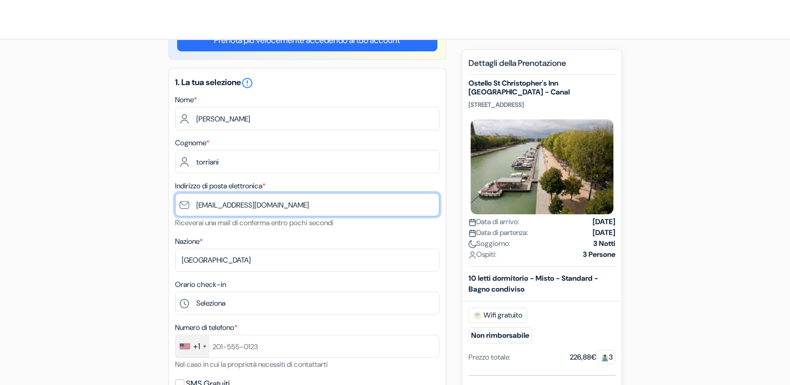 Image resolution: width=790 pixels, height=385 pixels. What do you see at coordinates (220, 186) in the screenshot?
I see `label: Indirizzo di posta elettronica` at bounding box center [220, 186].